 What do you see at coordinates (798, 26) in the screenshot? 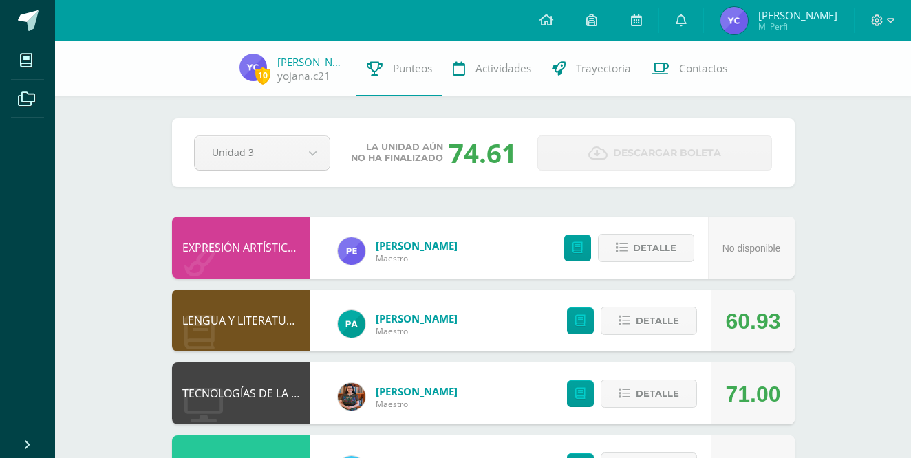
I see `span: Mi Perfil` at bounding box center [798, 26].